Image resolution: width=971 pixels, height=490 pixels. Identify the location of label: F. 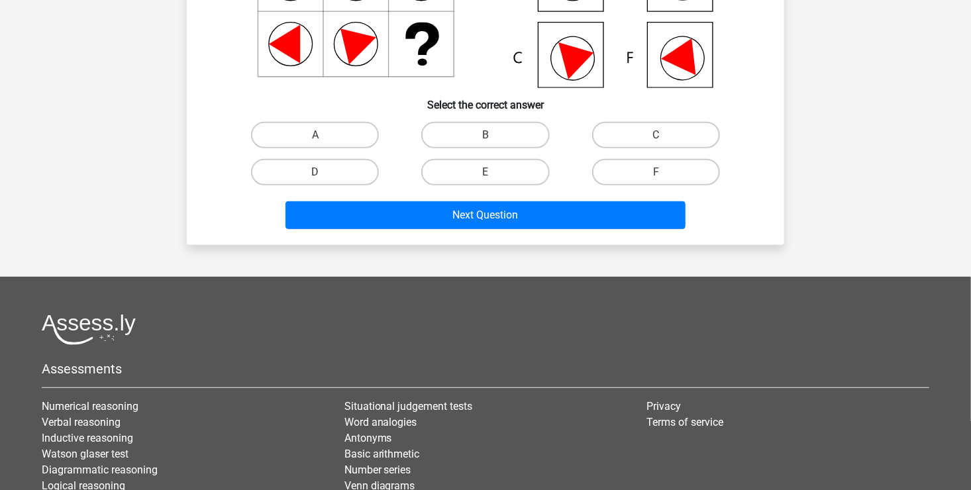
(656, 172).